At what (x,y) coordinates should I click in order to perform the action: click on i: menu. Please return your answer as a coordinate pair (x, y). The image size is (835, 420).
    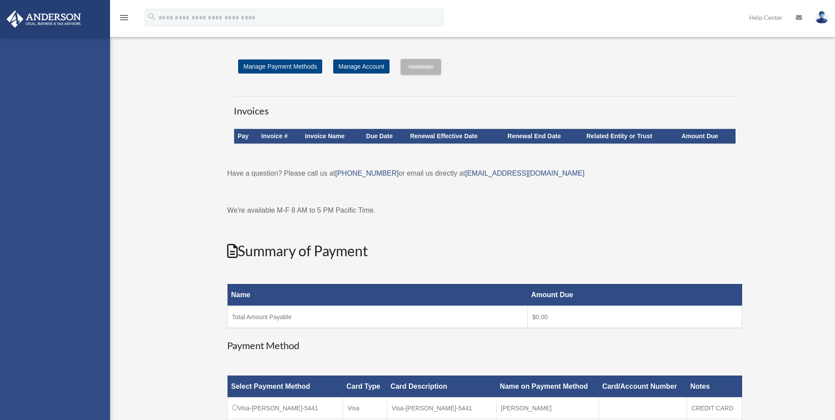
    Looking at the image, I should click on (124, 18).